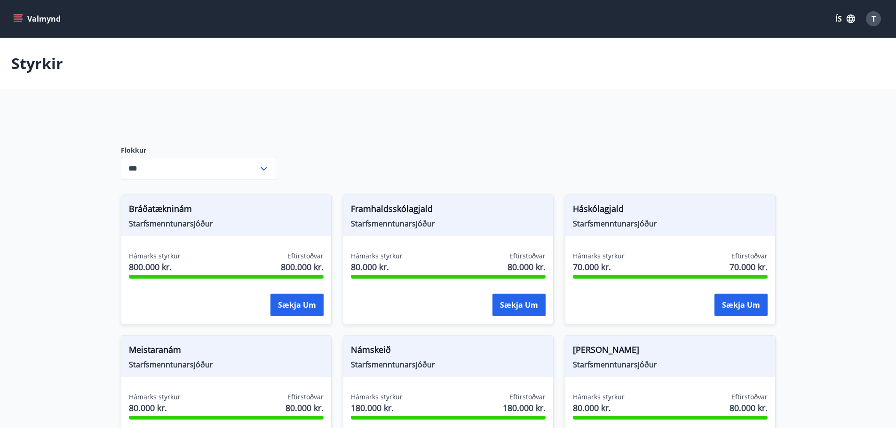 The height and width of the screenshot is (428, 896). Describe the element at coordinates (448, 352) in the screenshot. I see `span: Námskeið` at that location.